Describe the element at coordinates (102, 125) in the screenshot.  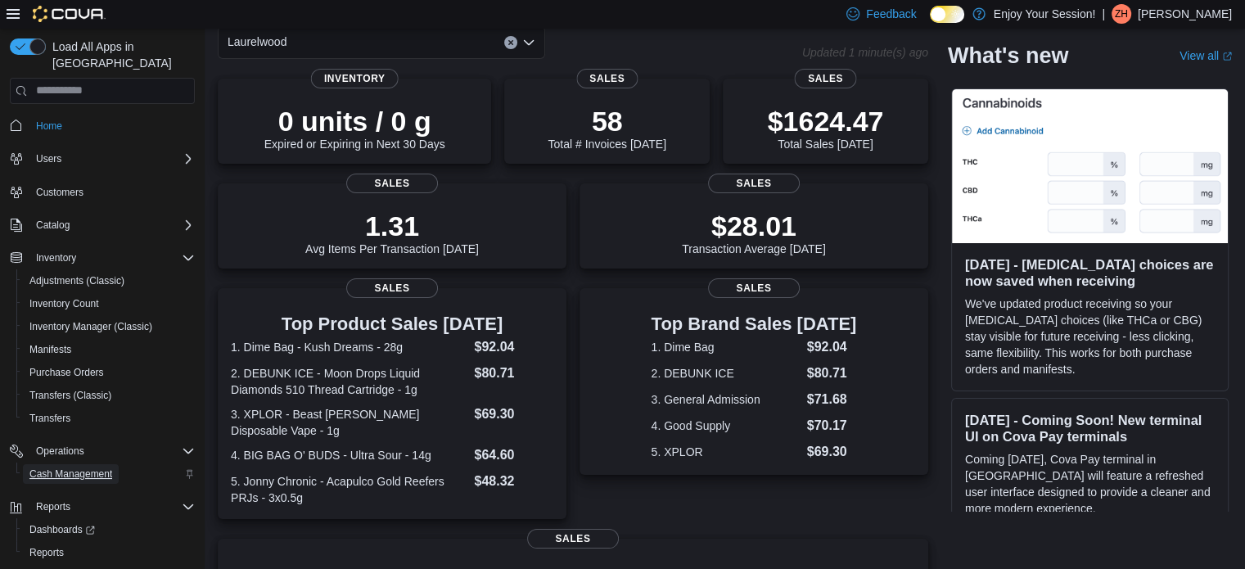
I see `button: Home` at that location.